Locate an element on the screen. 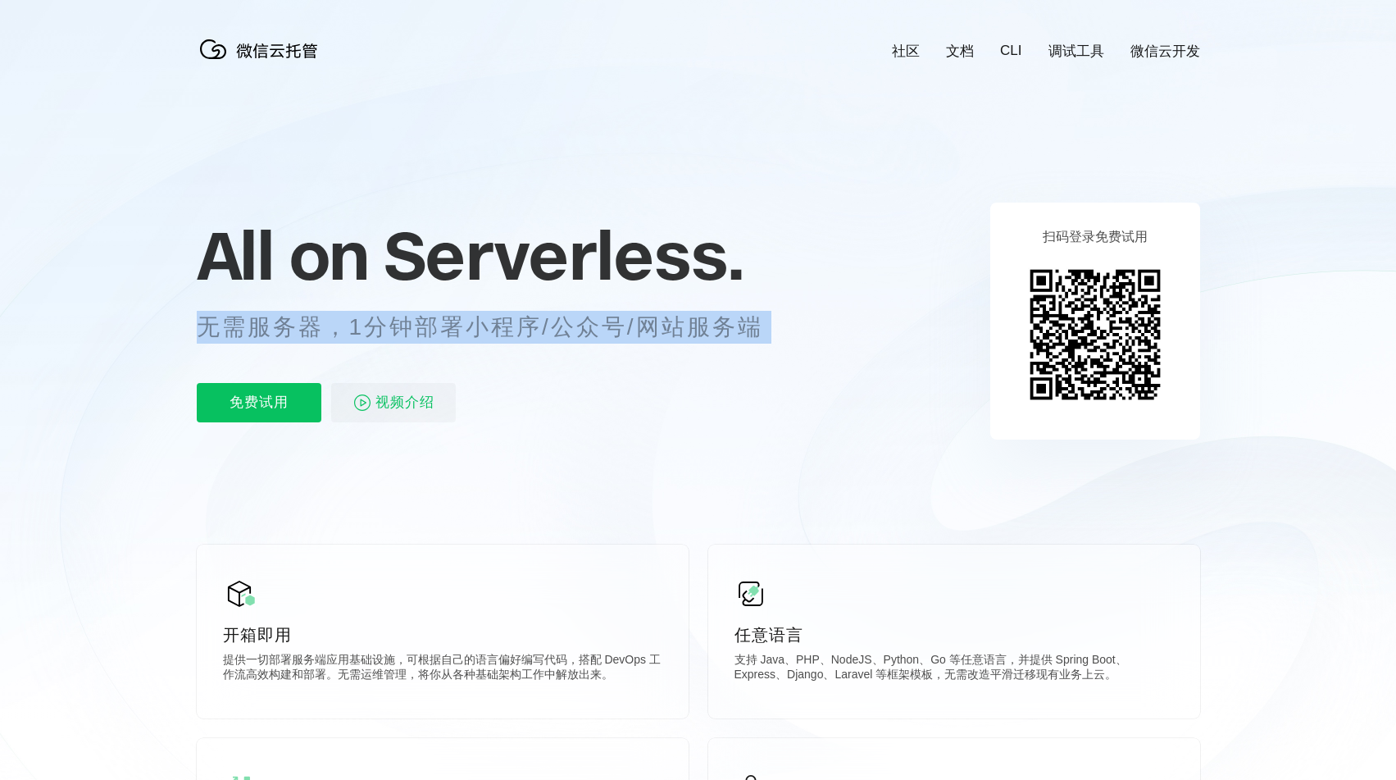 This screenshot has width=1396, height=780. span: Serverless. is located at coordinates (563, 255).